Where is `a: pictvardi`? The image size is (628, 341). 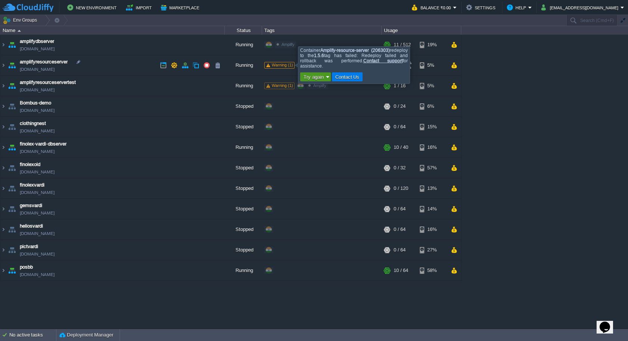
a: pictvardi is located at coordinates (29, 247).